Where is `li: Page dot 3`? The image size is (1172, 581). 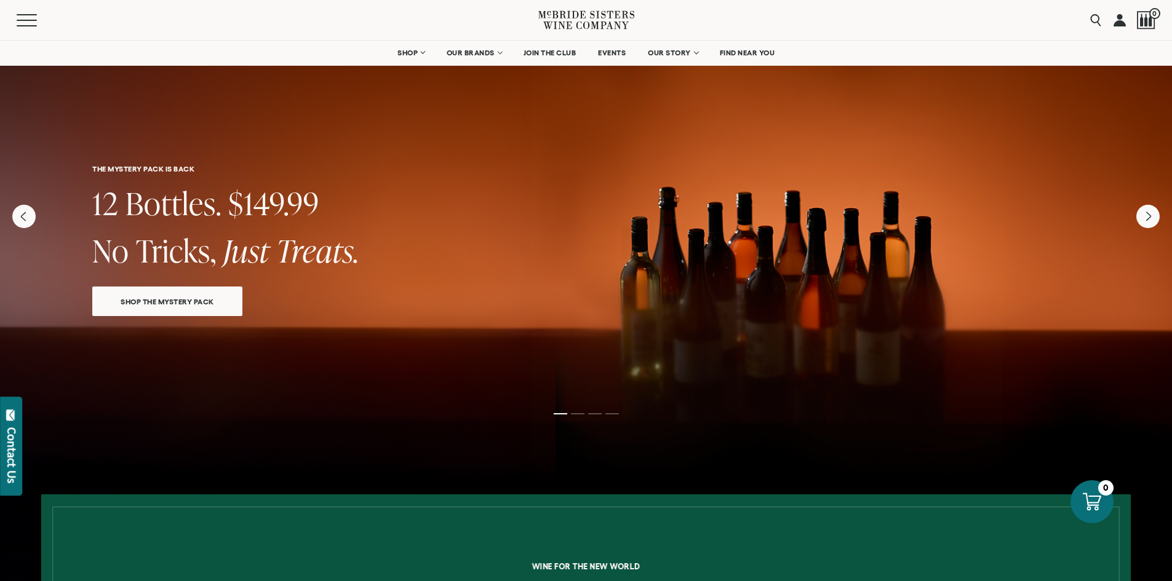
li: Page dot 3 is located at coordinates (595, 414).